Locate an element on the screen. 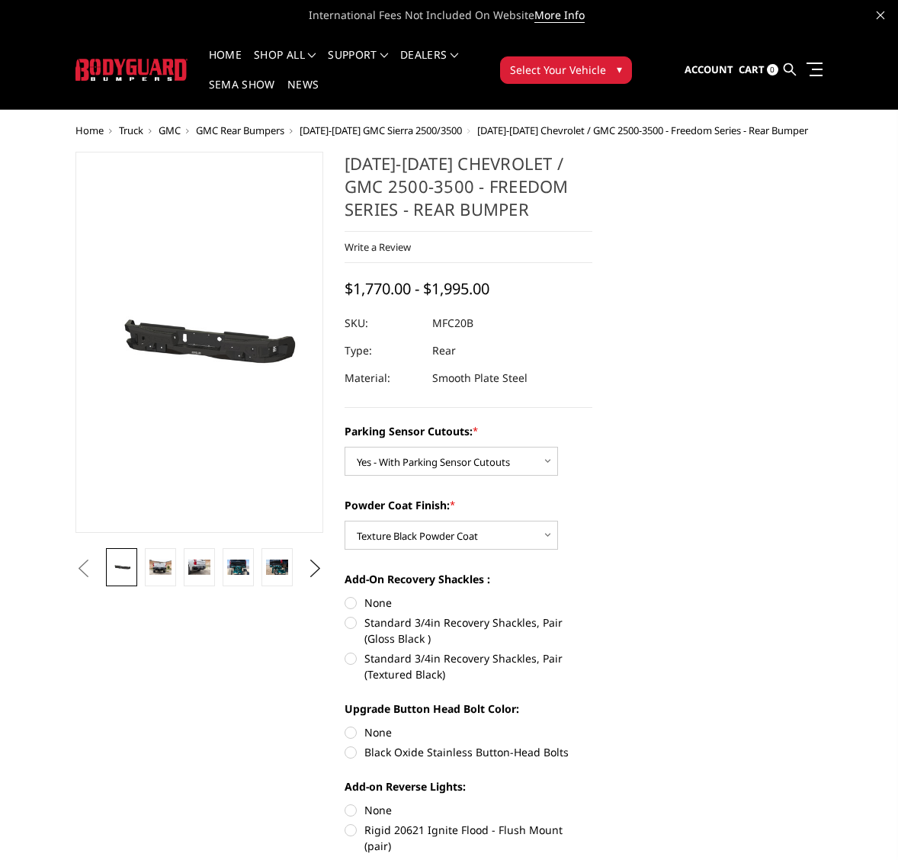  a: Cart 0 is located at coordinates (759, 70).